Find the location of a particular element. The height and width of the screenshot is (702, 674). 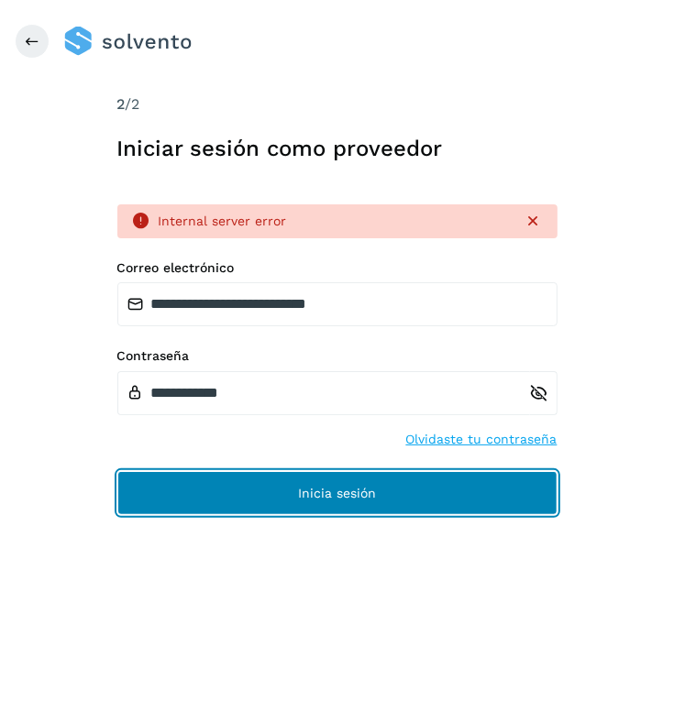

div: /2 is located at coordinates (337, 104).